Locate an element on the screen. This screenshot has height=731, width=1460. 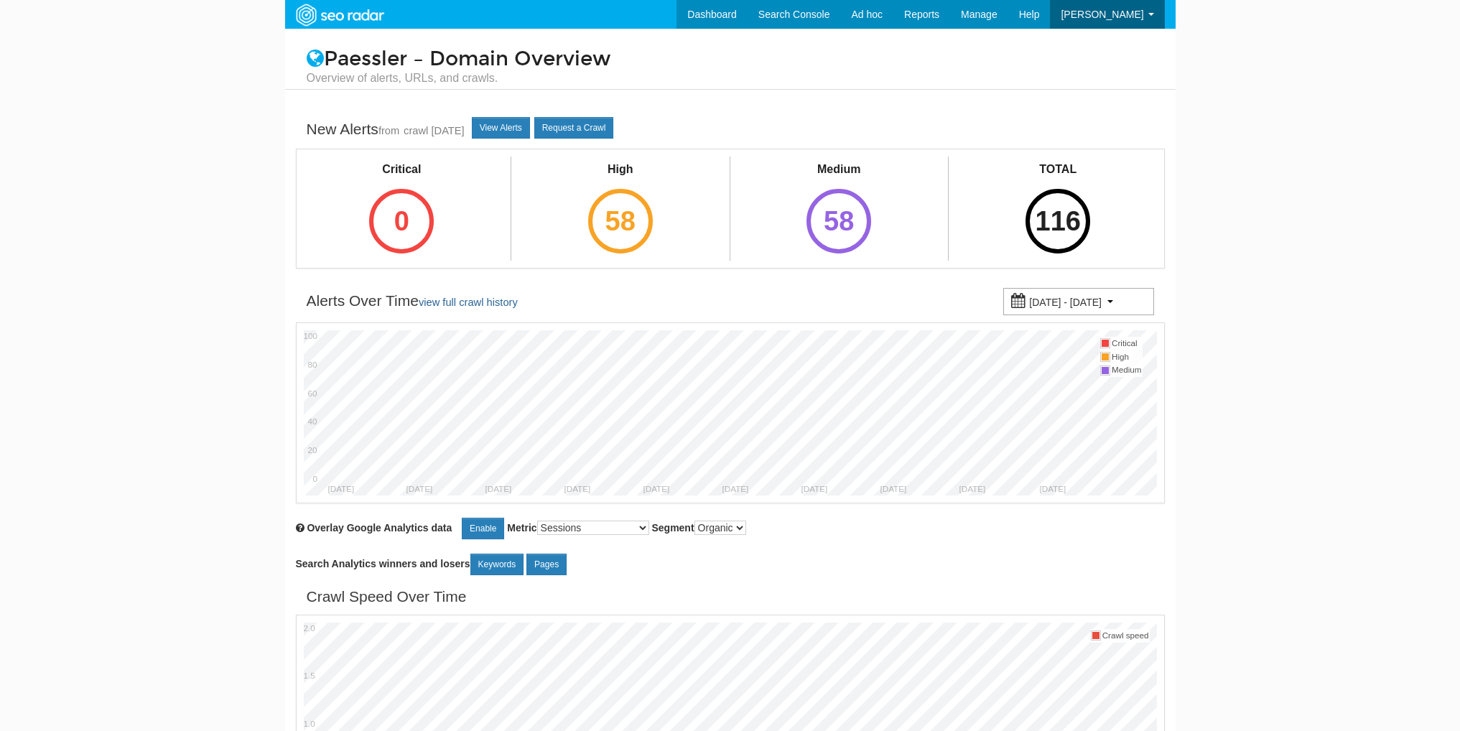
span: Search Console is located at coordinates (794, 14).